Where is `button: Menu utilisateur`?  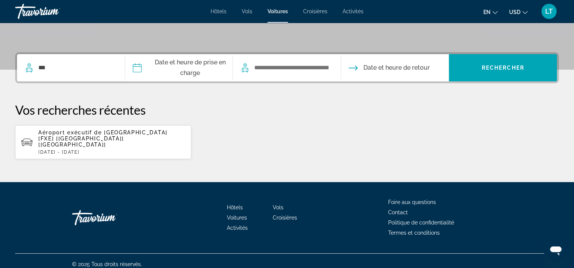 button: Menu utilisateur is located at coordinates (549, 11).